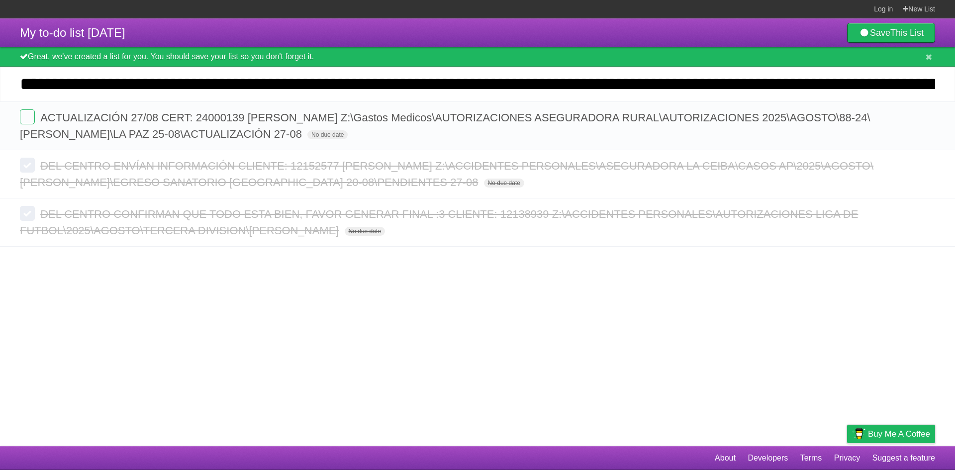  Describe the element at coordinates (439, 222) in the screenshot. I see `span: DEL CENTRO CONFIRMAN QUE TODO ESTA BIEN, FAVOR GENERAR FINAL :3 CLIENTE: 12138939 Z:\ACCIDENTES P...` at that location.